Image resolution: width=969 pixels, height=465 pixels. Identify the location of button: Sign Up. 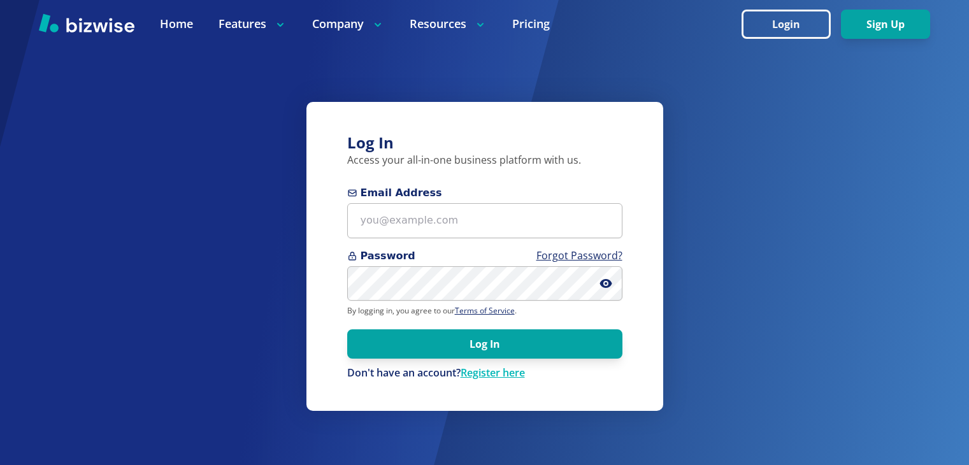
(885, 24).